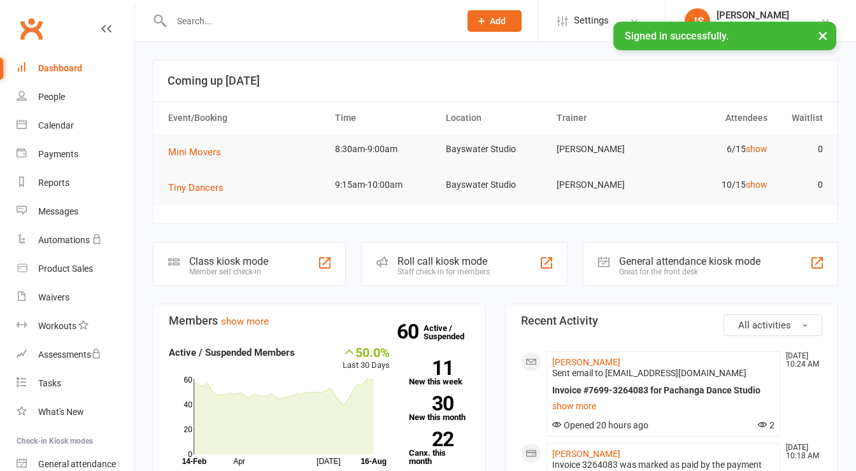 This screenshot has width=856, height=471. What do you see at coordinates (697, 21) in the screenshot?
I see `div: JS` at bounding box center [697, 21].